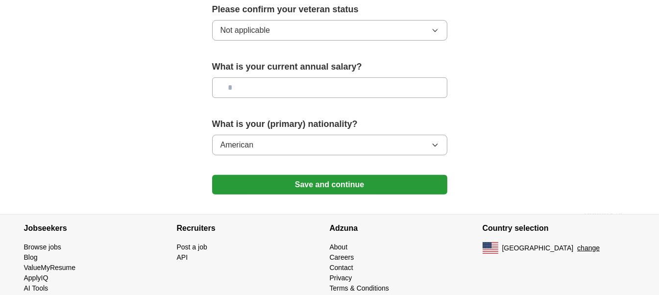 Image resolution: width=659 pixels, height=295 pixels. Describe the element at coordinates (237, 145) in the screenshot. I see `span: American` at that location.